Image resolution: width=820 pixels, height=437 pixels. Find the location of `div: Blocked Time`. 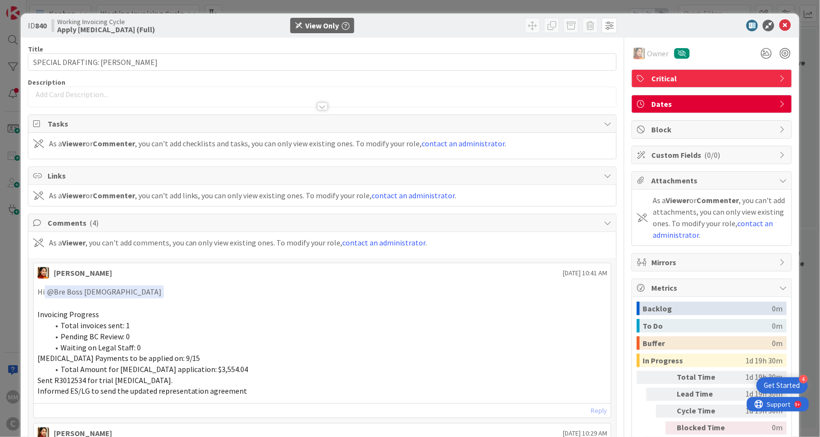

div: Blocked Time is located at coordinates (703, 427).